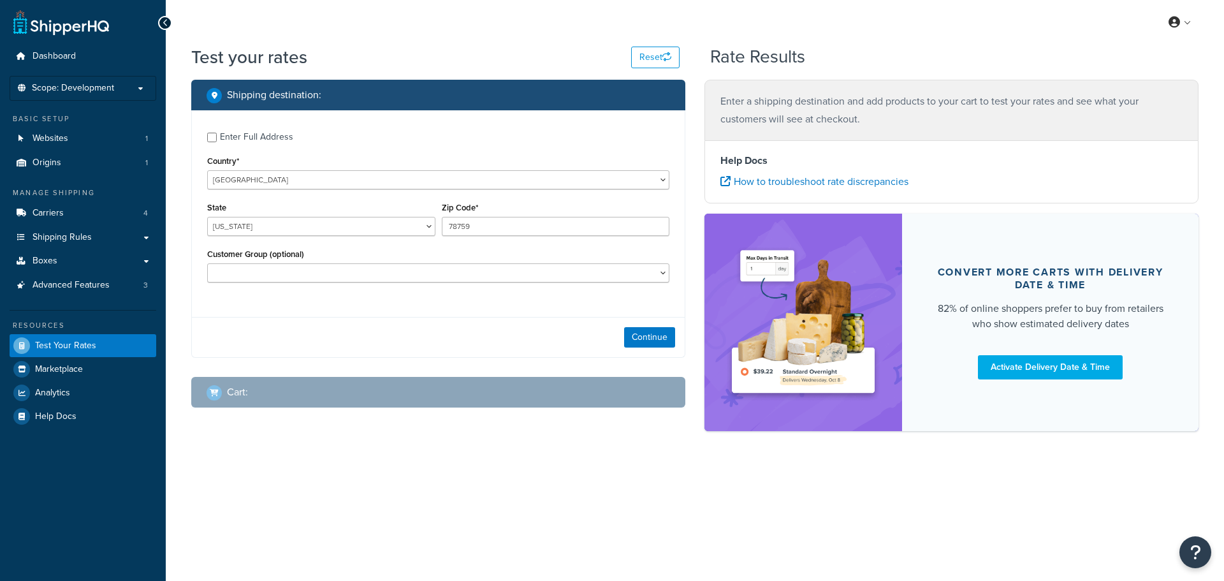 The image size is (1224, 581). What do you see at coordinates (83, 393) in the screenshot?
I see `a: Analytics` at bounding box center [83, 393].